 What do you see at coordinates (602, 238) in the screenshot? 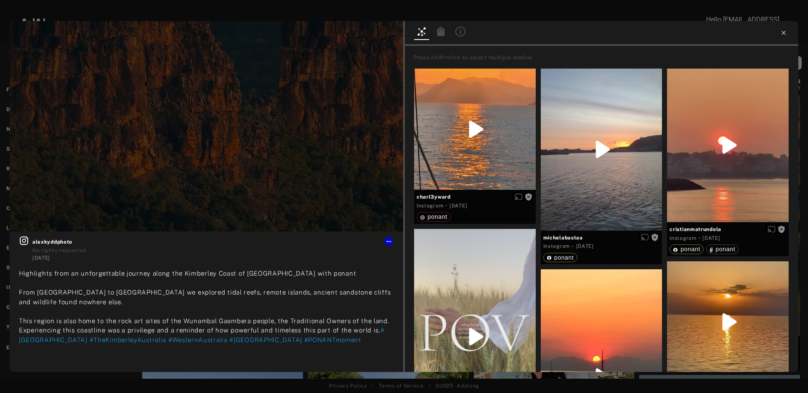
I see `span: michelabastaa` at bounding box center [602, 238].